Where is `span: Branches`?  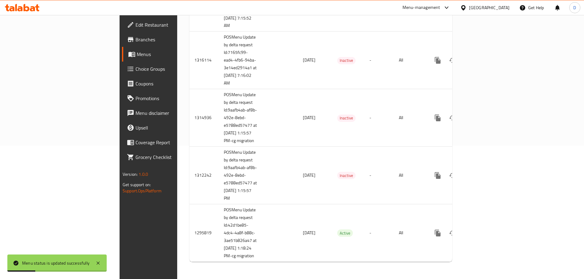 span: Branches is located at coordinates (174, 40).